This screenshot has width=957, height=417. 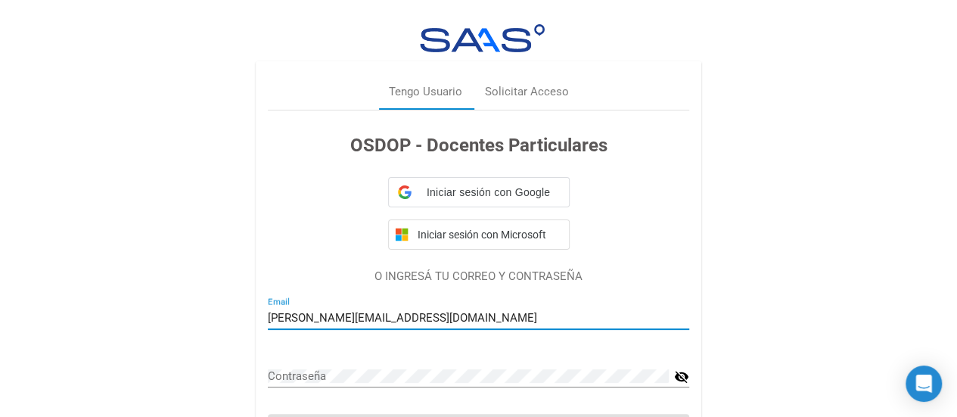 What do you see at coordinates (489, 192) in the screenshot?
I see `span: Iniciar sesión con Google` at bounding box center [489, 192].